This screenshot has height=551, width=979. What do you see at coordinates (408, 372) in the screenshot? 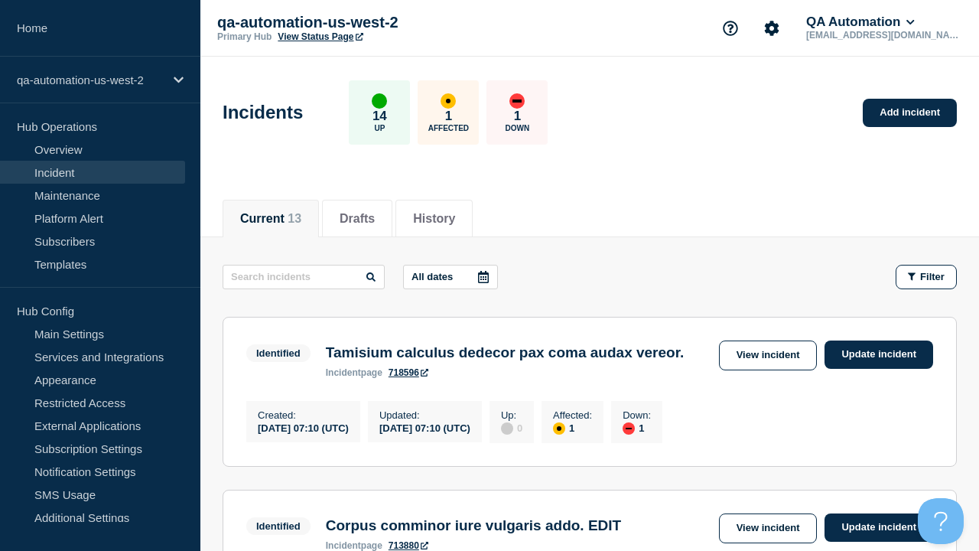
I see `a: 718596` at bounding box center [408, 372].